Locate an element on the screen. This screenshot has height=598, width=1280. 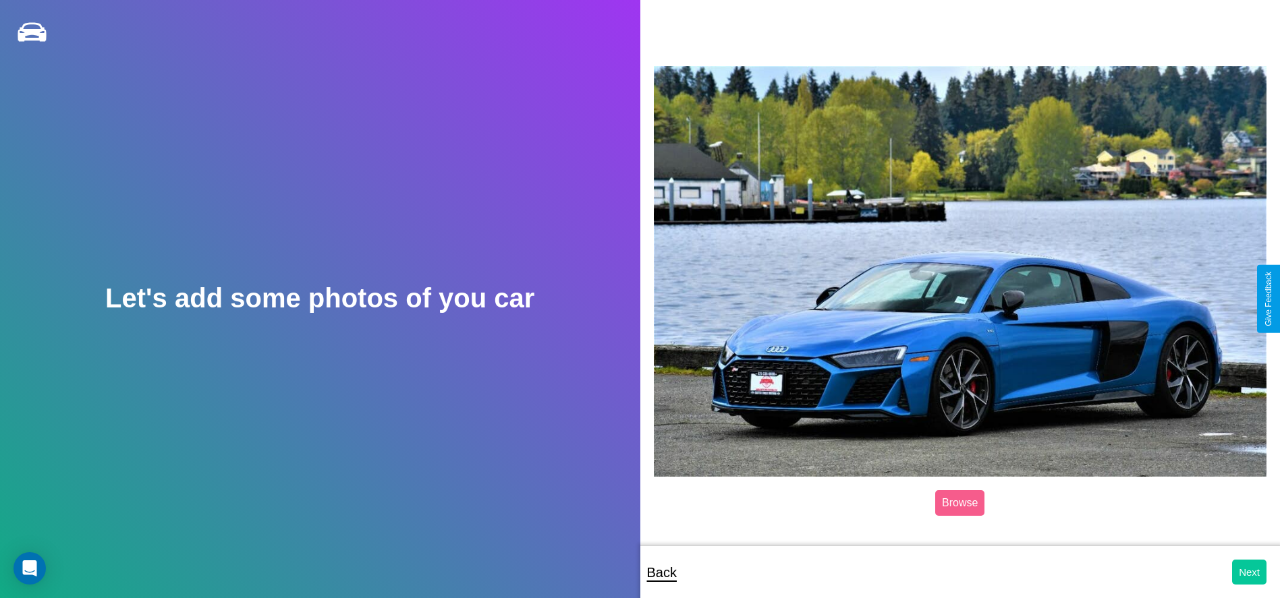
div: Open Intercom Messenger is located at coordinates (30, 569).